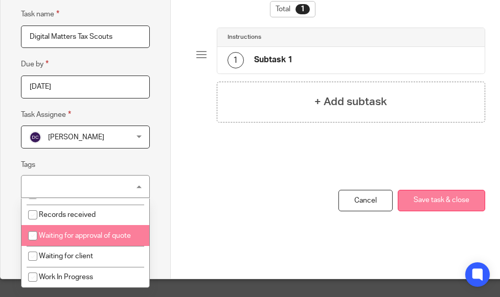  What do you see at coordinates (46, 114) in the screenshot?
I see `label: Task Assignee` at bounding box center [46, 114].